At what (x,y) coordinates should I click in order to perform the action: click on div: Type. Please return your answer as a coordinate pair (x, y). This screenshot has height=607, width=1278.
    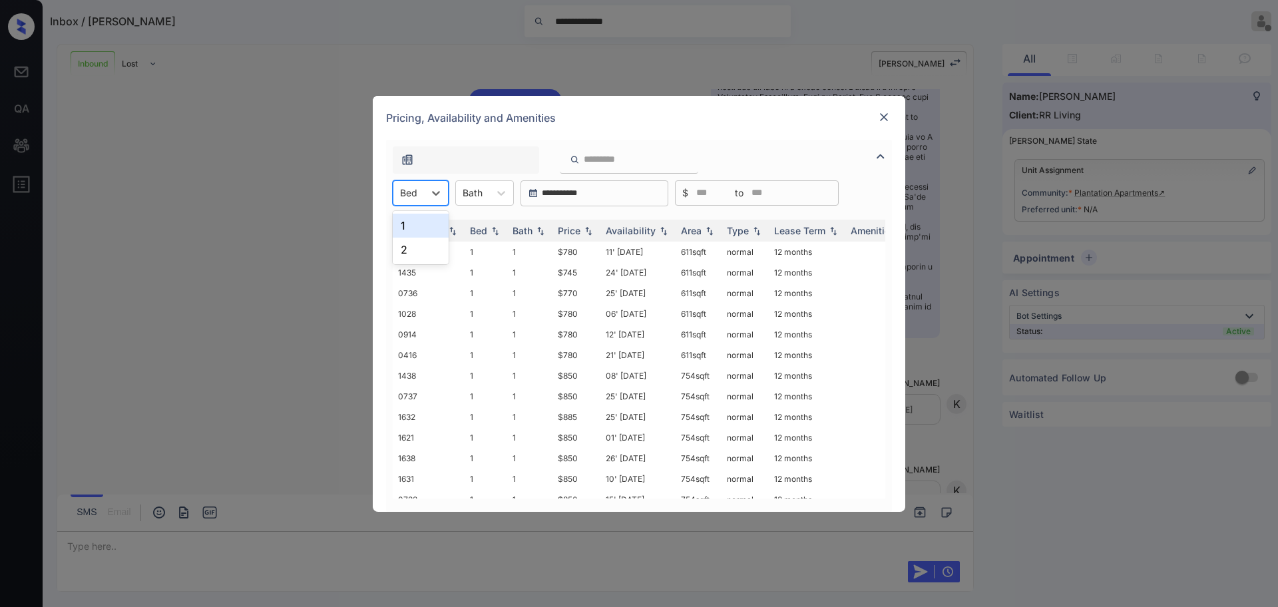
    Looking at the image, I should click on (737, 230).